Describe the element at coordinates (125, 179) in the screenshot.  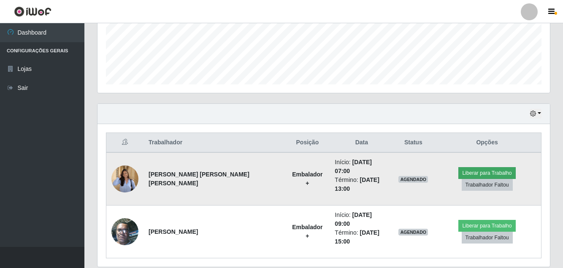
I see `img: 1743623016300.jpeg` at that location.